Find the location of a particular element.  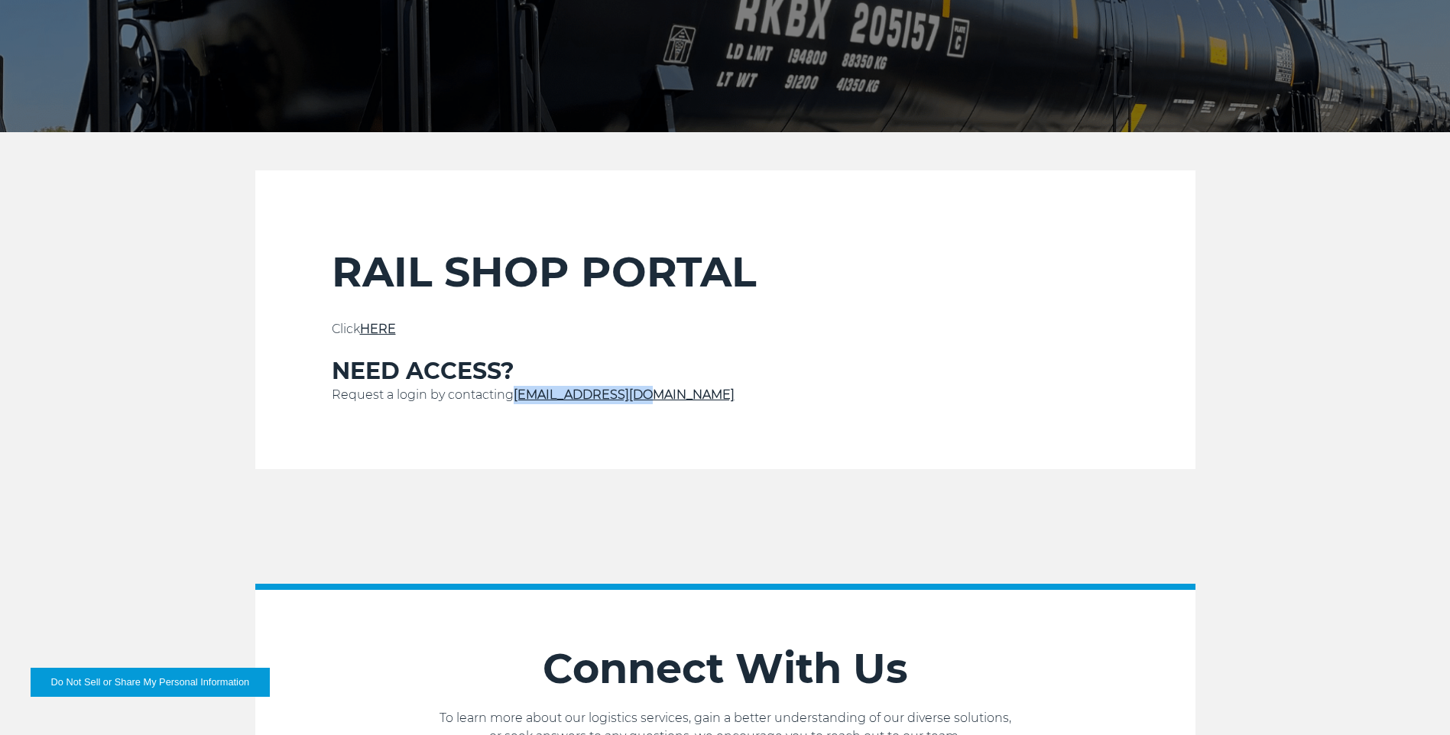

p: Click is located at coordinates (725, 329).